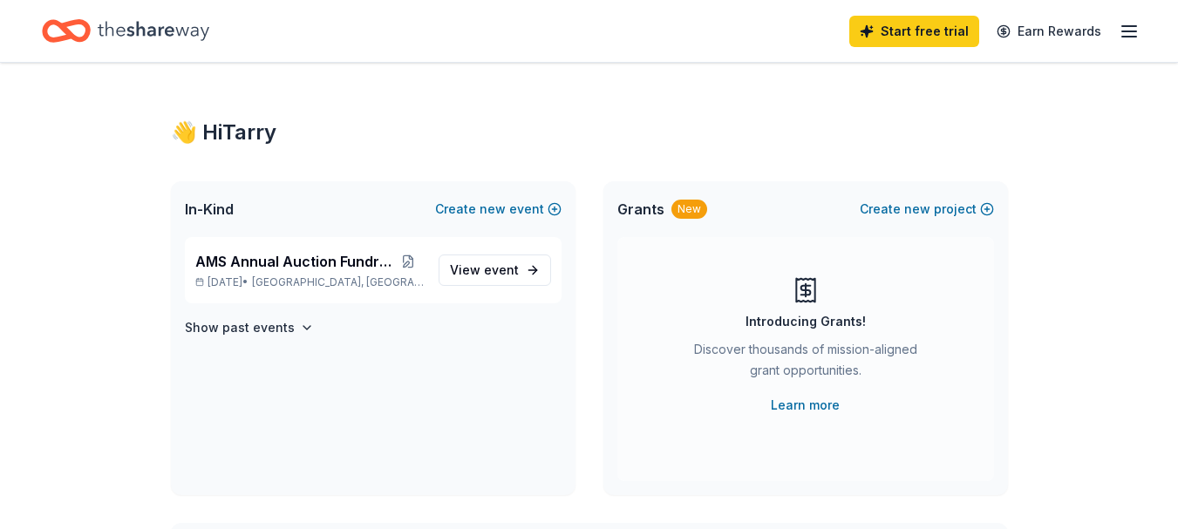 This screenshot has height=529, width=1178. Describe the element at coordinates (494, 270) in the screenshot. I see `a: View event` at that location.